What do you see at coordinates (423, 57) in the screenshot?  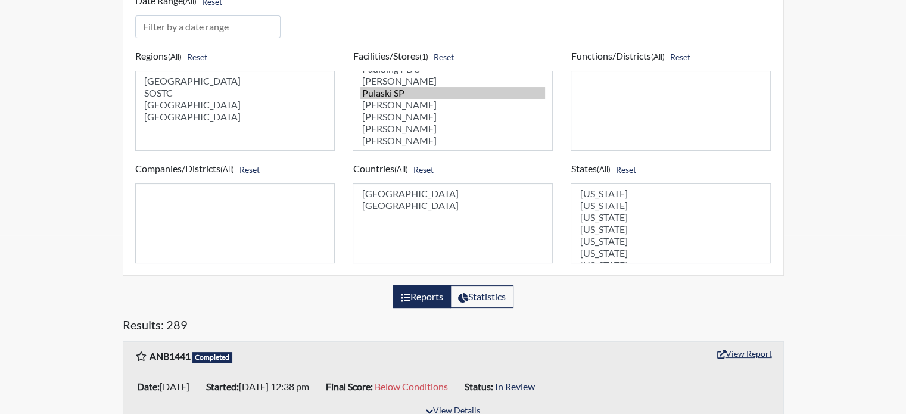 I see `small: (1)` at bounding box center [423, 57].